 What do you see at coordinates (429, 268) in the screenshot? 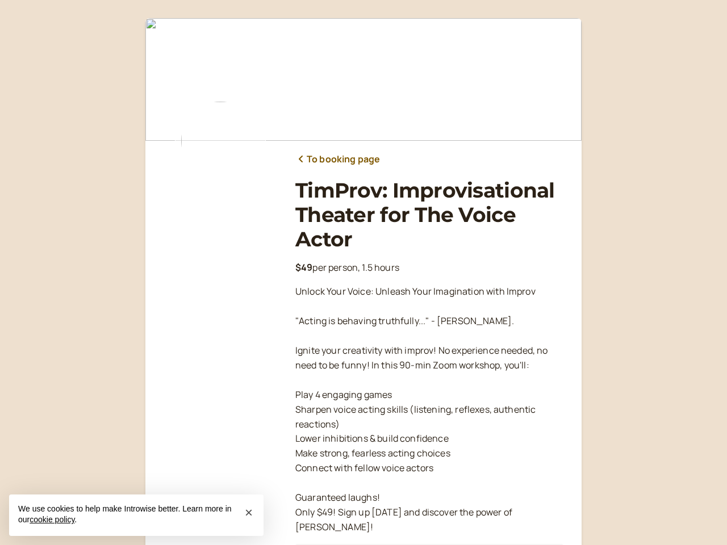
I see `p: per person, 1.5 hours` at bounding box center [429, 268].